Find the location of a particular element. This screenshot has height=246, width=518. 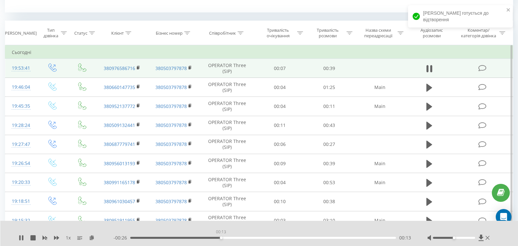

a: 380509132441 is located at coordinates (119, 125).